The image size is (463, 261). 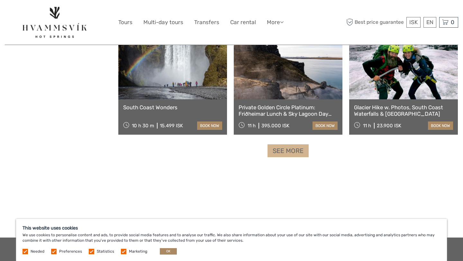 I want to click on label: Preferences, so click(x=70, y=251).